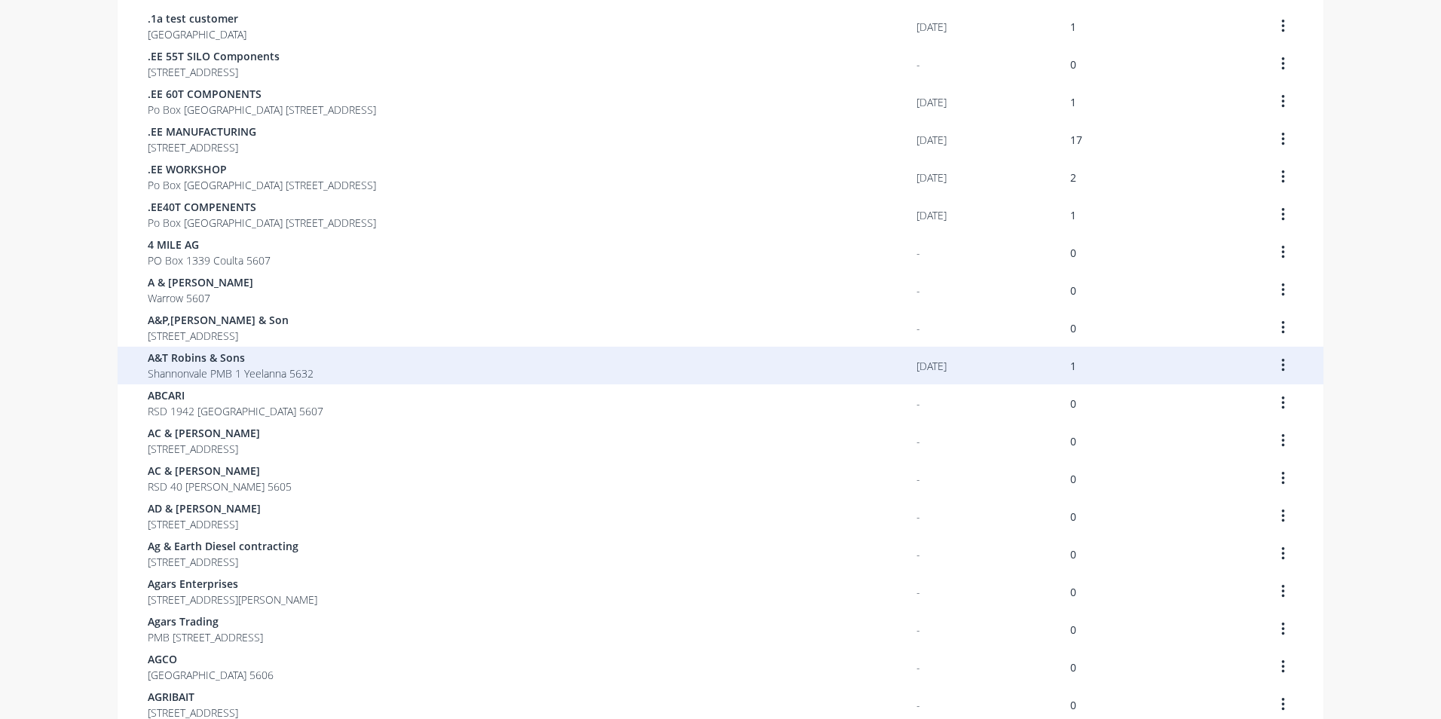 The width and height of the screenshot is (1441, 719). What do you see at coordinates (262, 93) in the screenshot?
I see `span: .EE 60T COMPONENTS` at bounding box center [262, 93].